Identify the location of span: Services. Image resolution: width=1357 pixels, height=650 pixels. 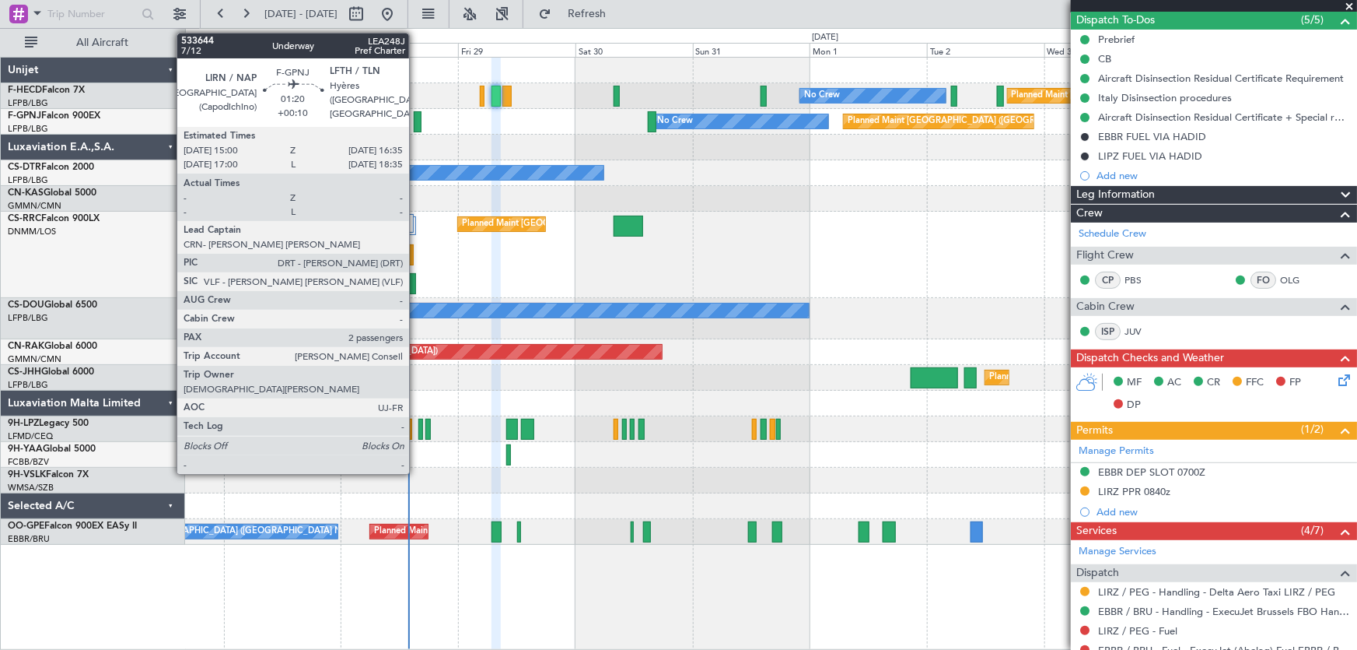
(1097, 531).